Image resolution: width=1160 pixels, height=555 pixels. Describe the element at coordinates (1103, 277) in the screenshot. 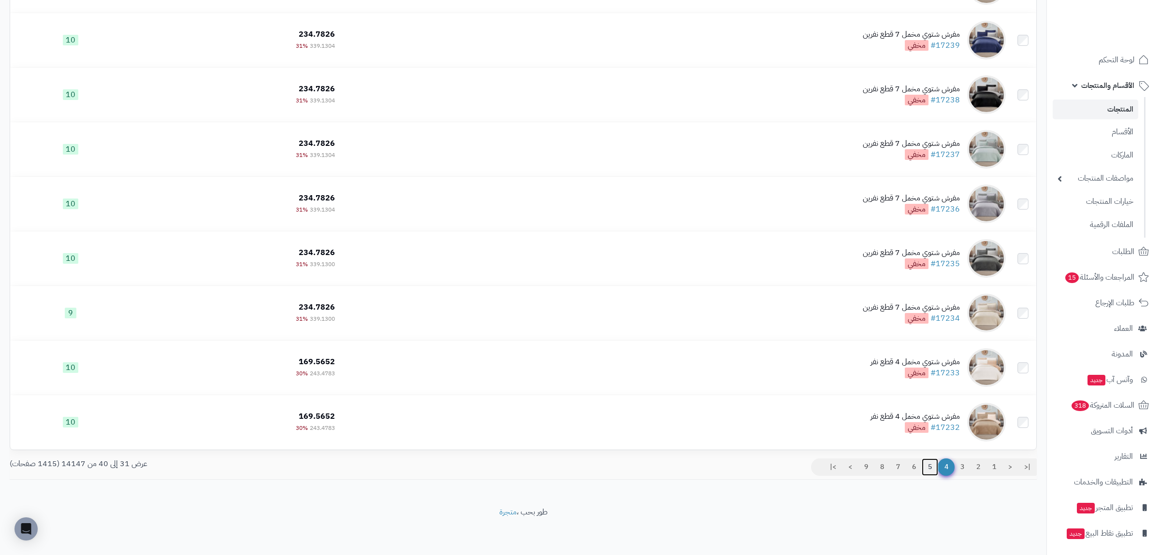

I see `a: المراجعات والأسئلة15` at that location.